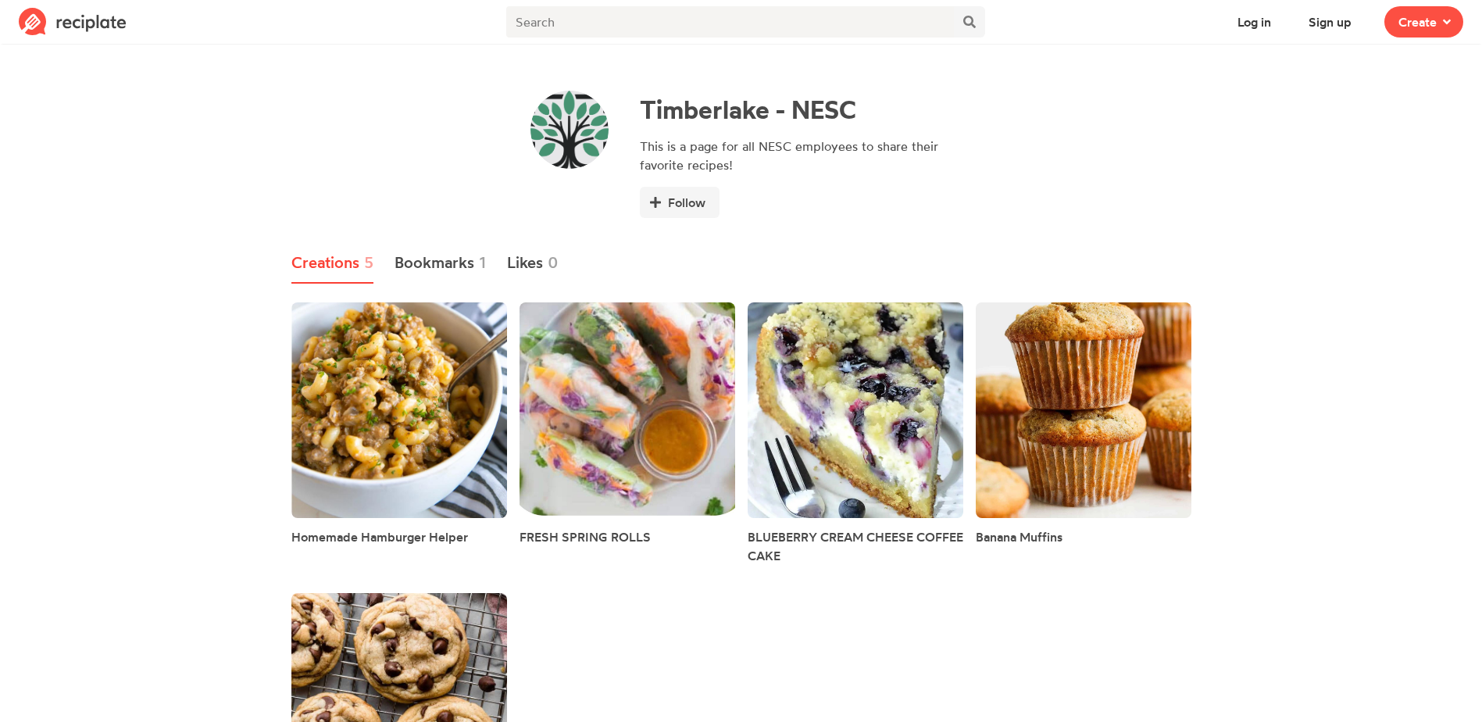  I want to click on a: Homemade Hamburger Helper, so click(380, 537).